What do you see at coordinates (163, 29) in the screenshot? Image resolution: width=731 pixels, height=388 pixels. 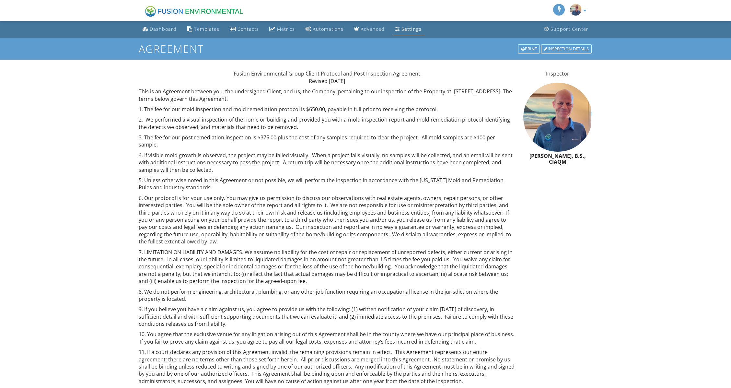 I see `div: Dashboard` at bounding box center [163, 29].